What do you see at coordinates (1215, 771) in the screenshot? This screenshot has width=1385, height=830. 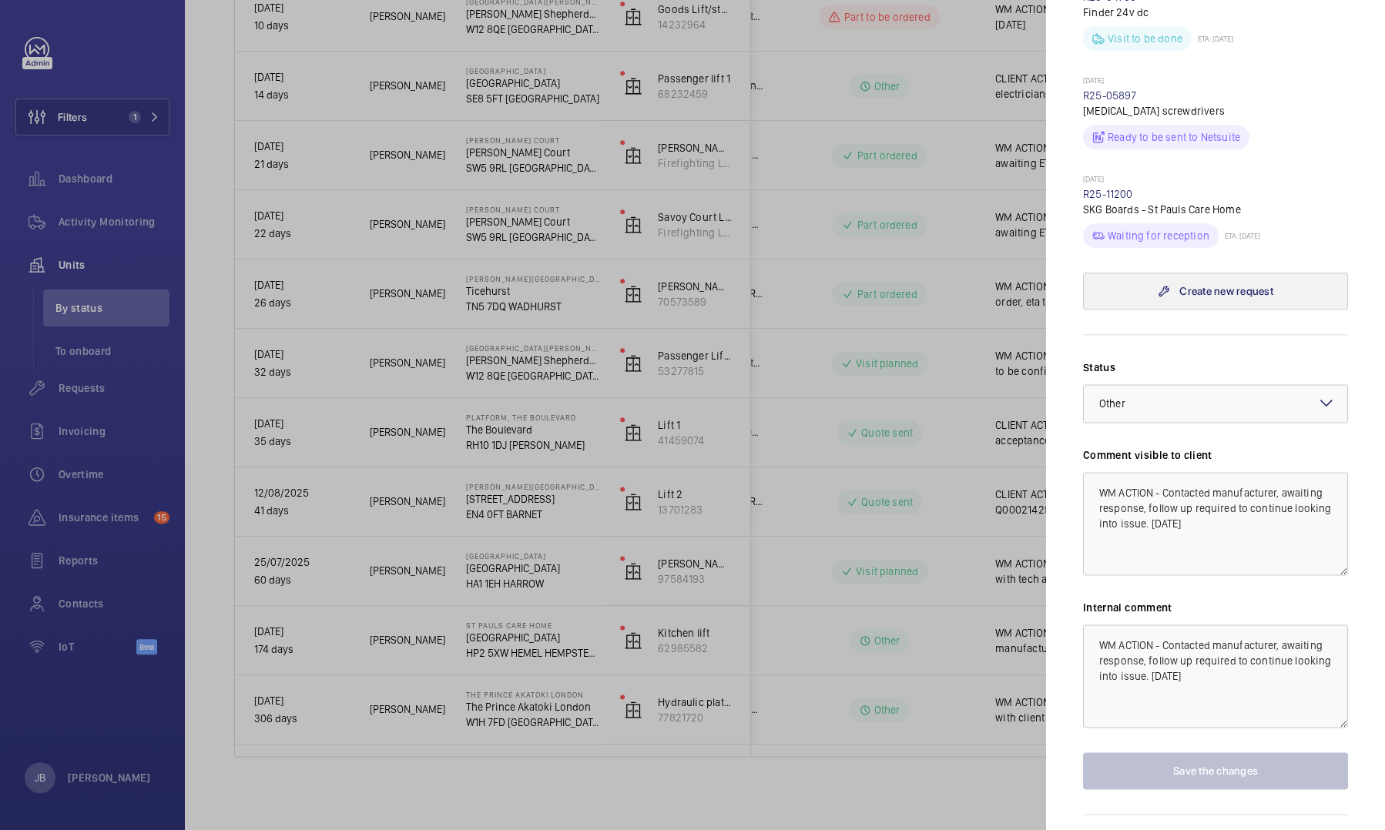 I see `button: Save the changes` at bounding box center [1215, 771].